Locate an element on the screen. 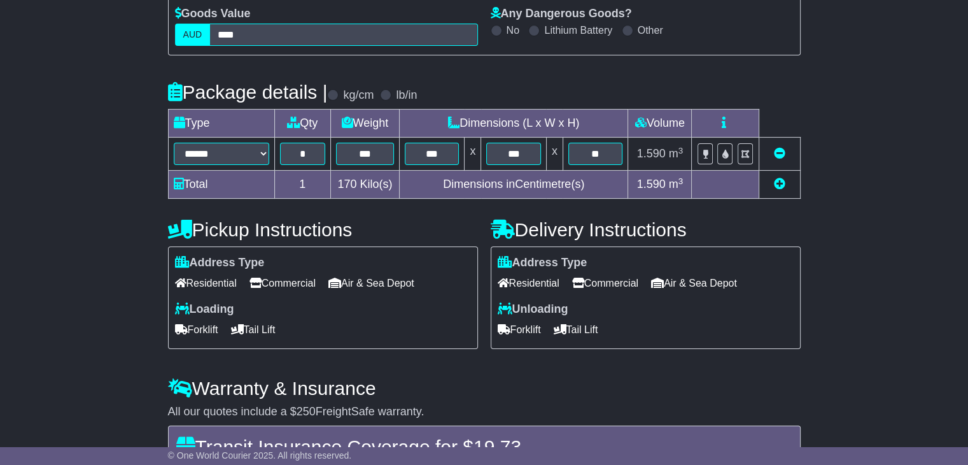 Image resolution: width=968 pixels, height=465 pixels. span: 19.73 is located at coordinates (497, 446).